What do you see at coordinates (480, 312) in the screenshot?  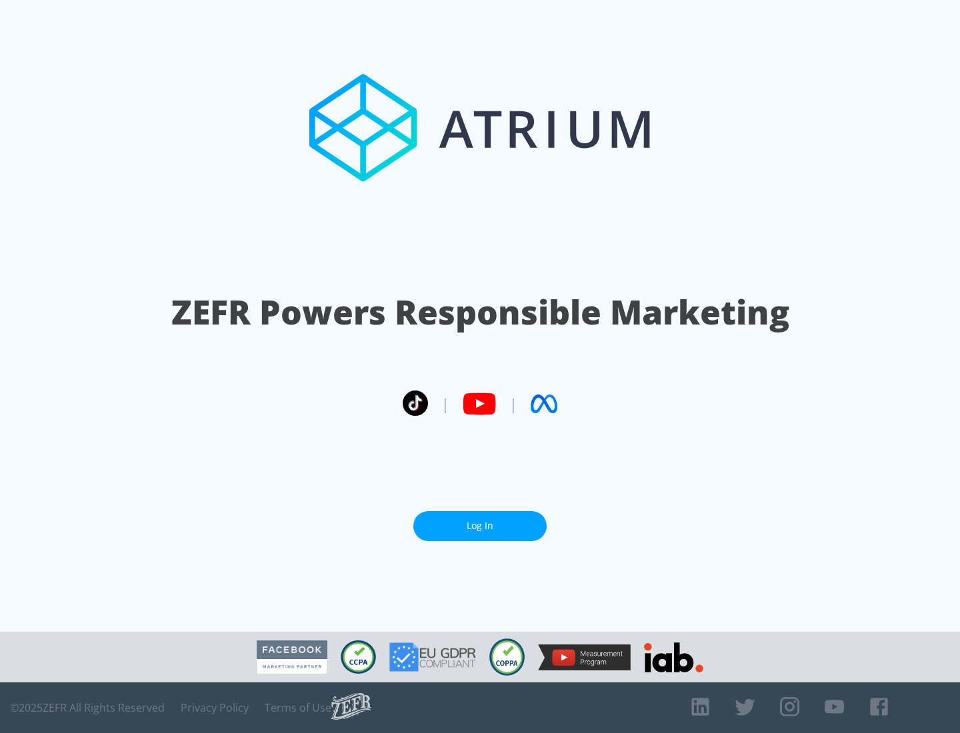 I see `h1: ZEFR Powers Responsible Marketing` at bounding box center [480, 312].